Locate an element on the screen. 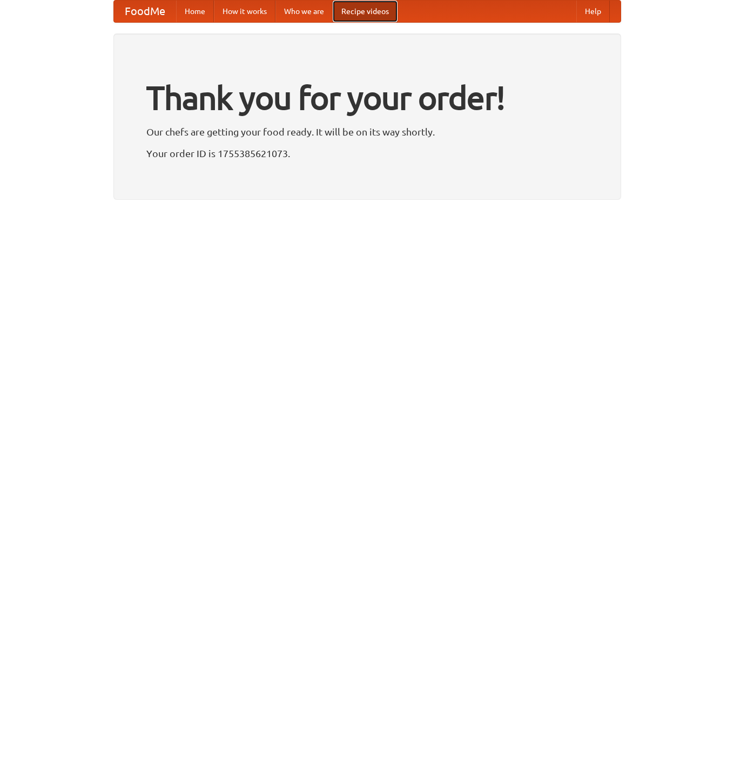 This screenshot has width=734, height=764. a: FoodMe is located at coordinates (145, 11).